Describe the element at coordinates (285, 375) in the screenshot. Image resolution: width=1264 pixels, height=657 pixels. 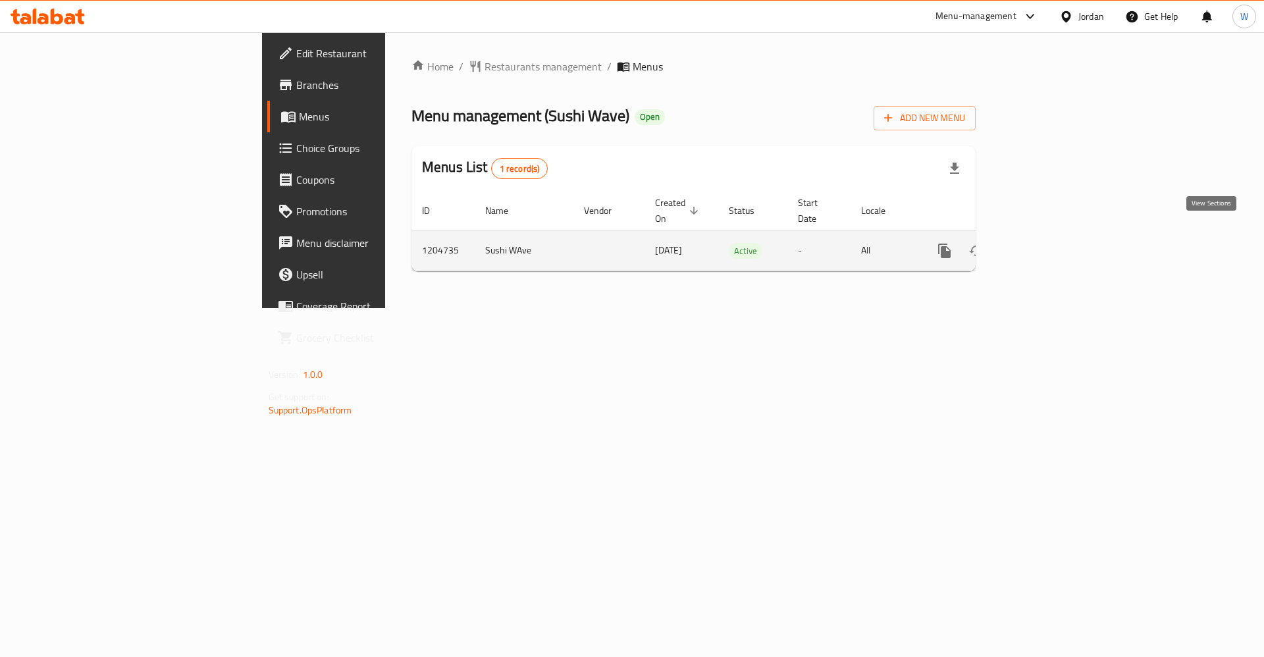
I see `span: Version:` at that location.